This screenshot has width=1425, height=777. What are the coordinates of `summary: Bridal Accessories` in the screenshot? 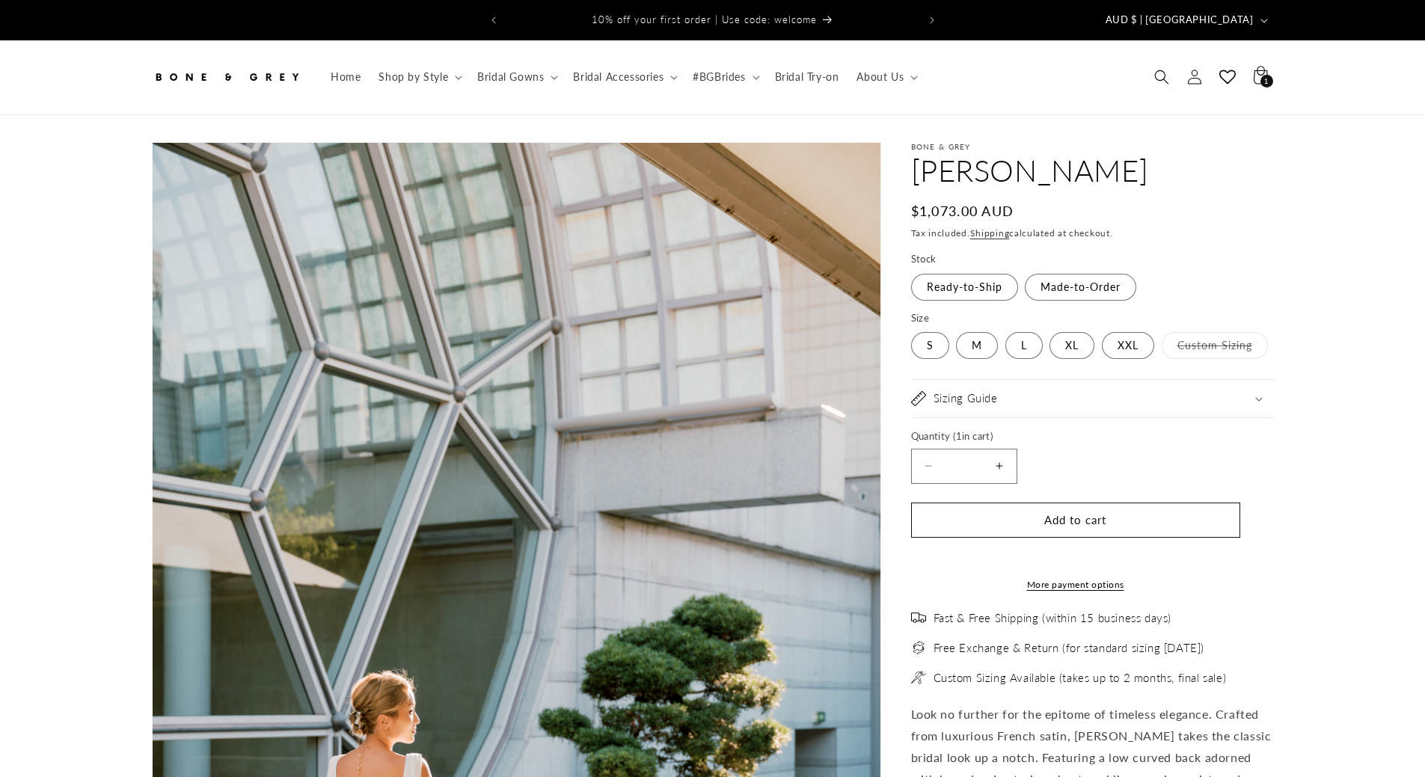 It's located at (624, 77).